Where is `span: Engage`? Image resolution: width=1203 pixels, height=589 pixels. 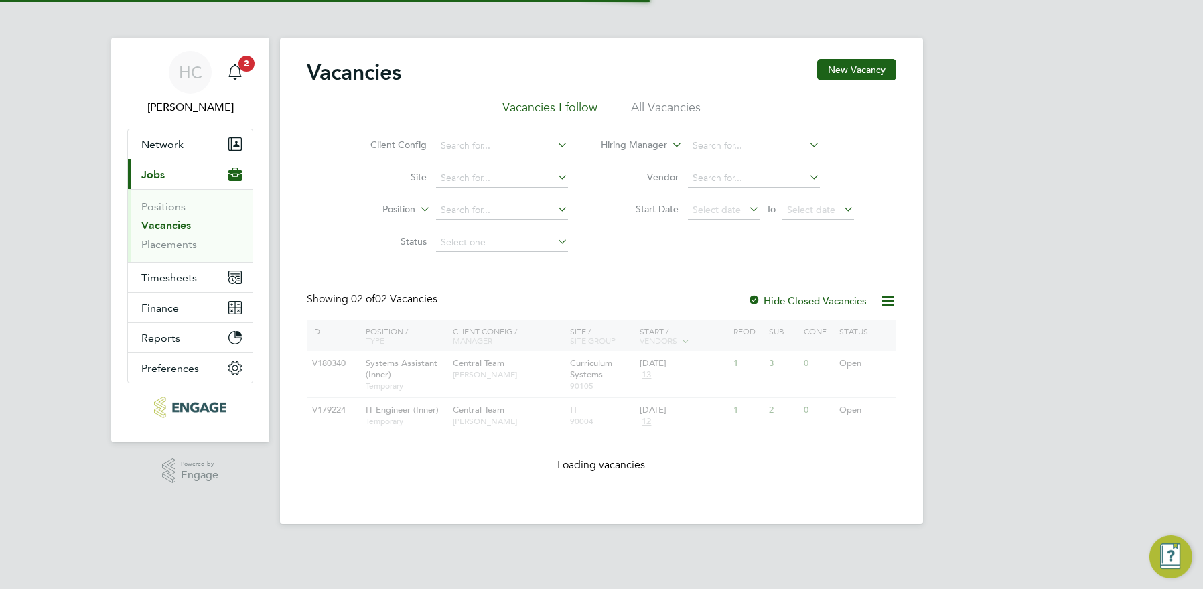 span: Engage is located at coordinates (200, 475).